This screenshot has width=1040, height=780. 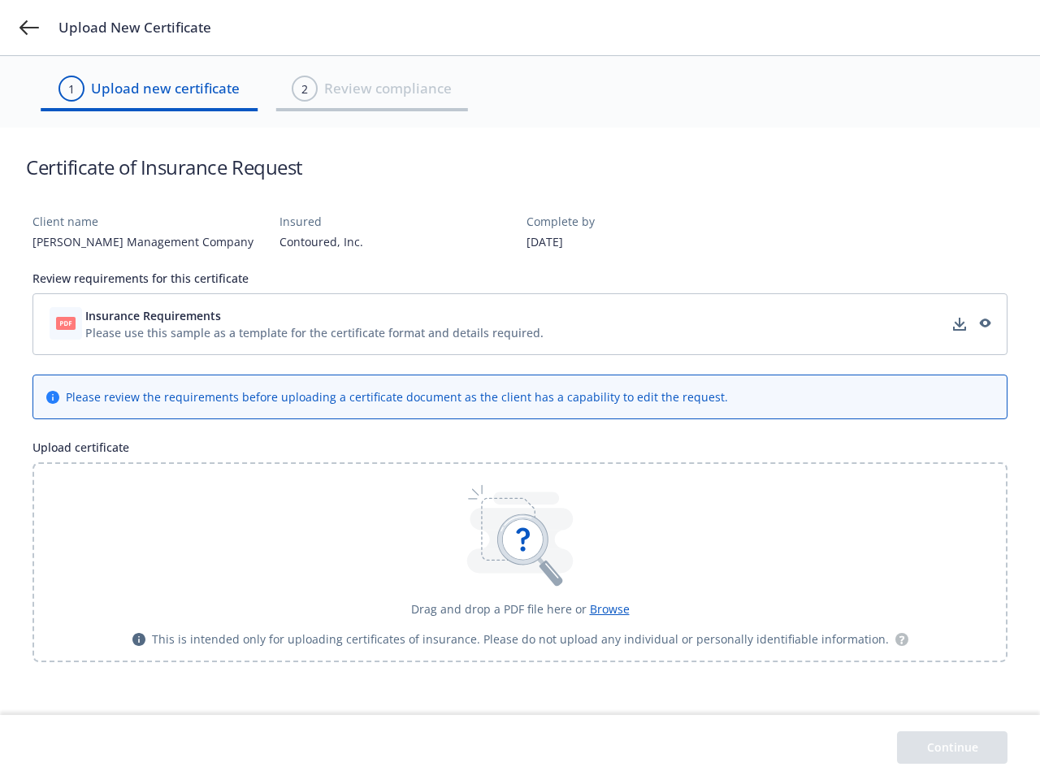 What do you see at coordinates (164, 167) in the screenshot?
I see `h1: Certificate of Insurance Request` at bounding box center [164, 167].